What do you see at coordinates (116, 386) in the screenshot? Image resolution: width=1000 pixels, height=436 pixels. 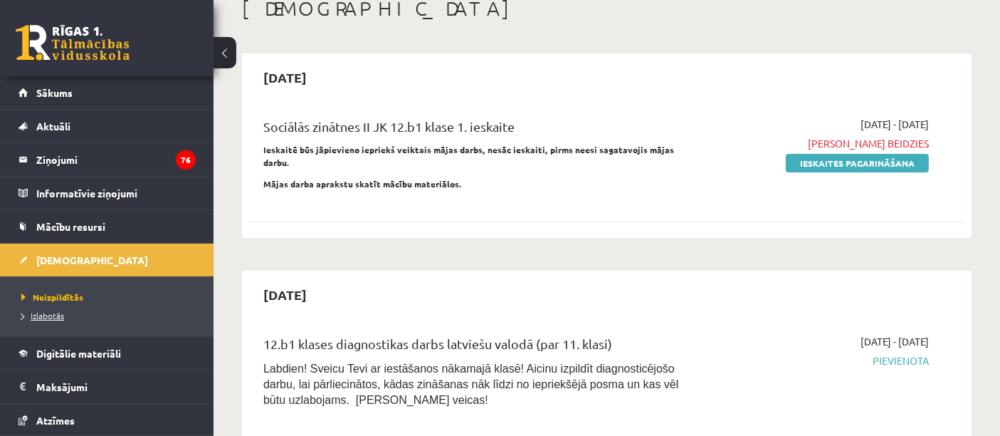 I see `legend: Maksājumi` at bounding box center [116, 386].